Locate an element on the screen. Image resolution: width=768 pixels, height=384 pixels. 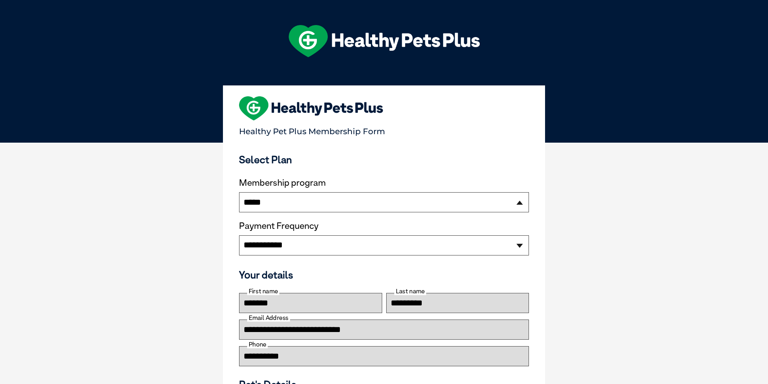
img: heart-shape-hpp-logo-large.png is located at coordinates (311, 108).